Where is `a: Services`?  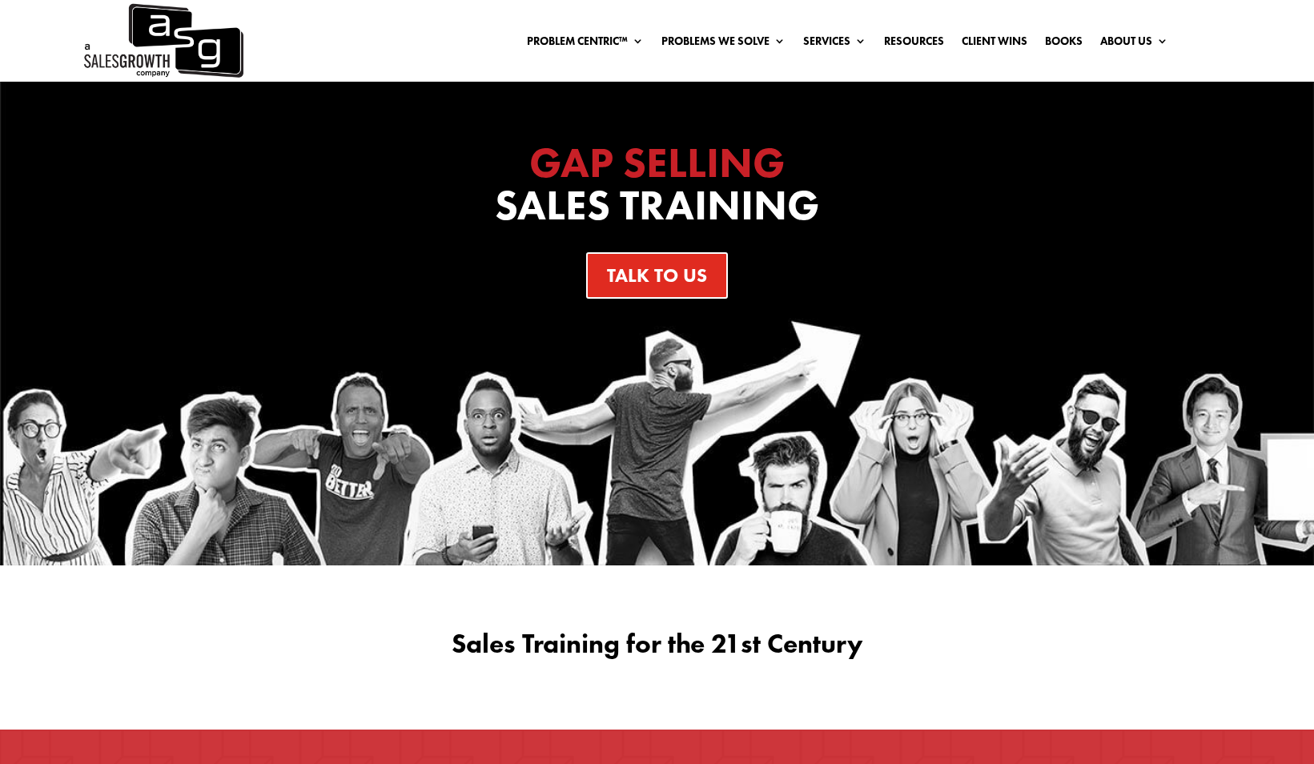 a: Services is located at coordinates (835, 44).